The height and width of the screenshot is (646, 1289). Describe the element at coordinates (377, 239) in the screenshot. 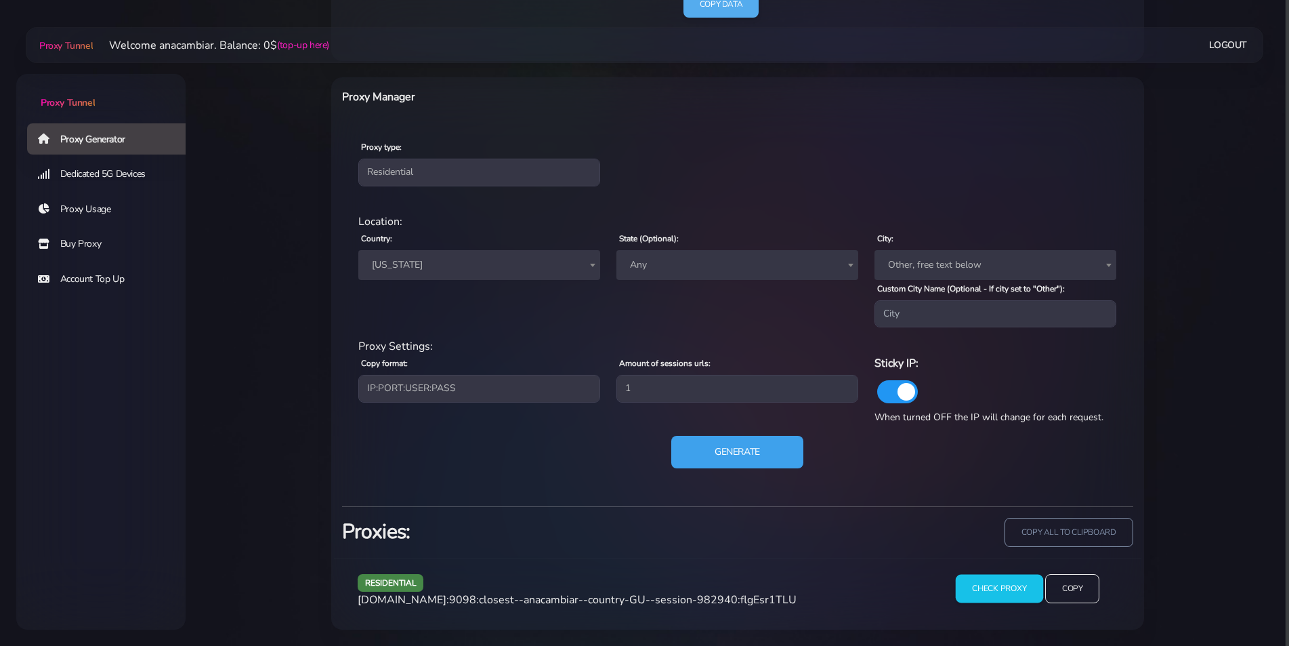

I see `label: Country:` at that location.